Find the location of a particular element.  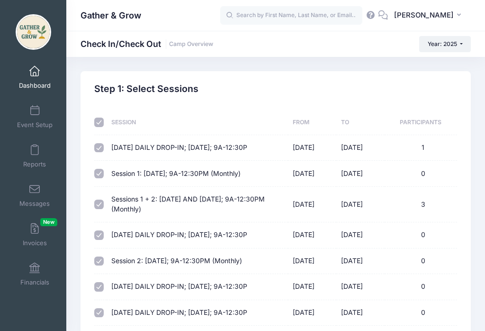

a: InvoicesNew is located at coordinates (35, 234).